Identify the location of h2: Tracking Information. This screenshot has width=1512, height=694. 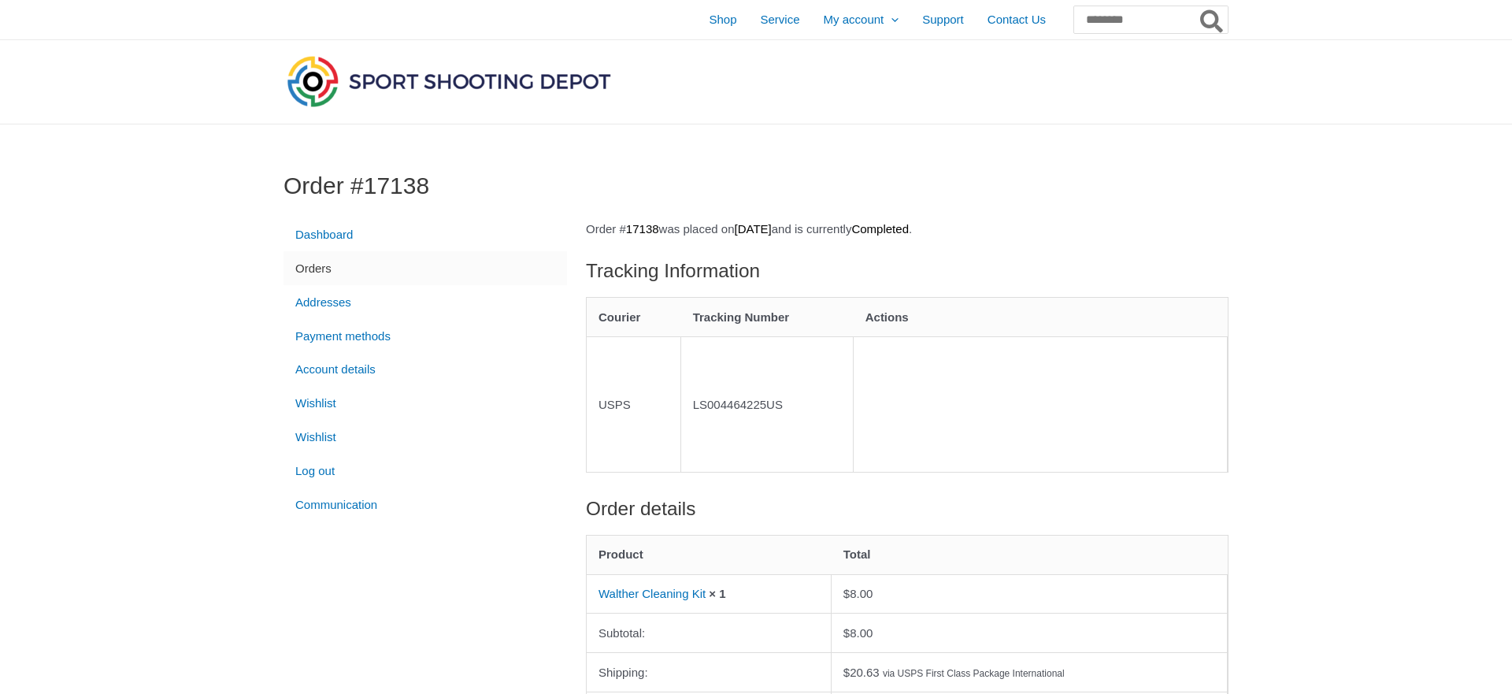
(907, 271).